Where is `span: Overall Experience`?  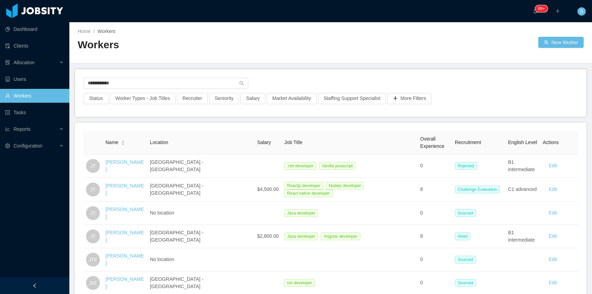
span: Overall Experience is located at coordinates (432, 142).